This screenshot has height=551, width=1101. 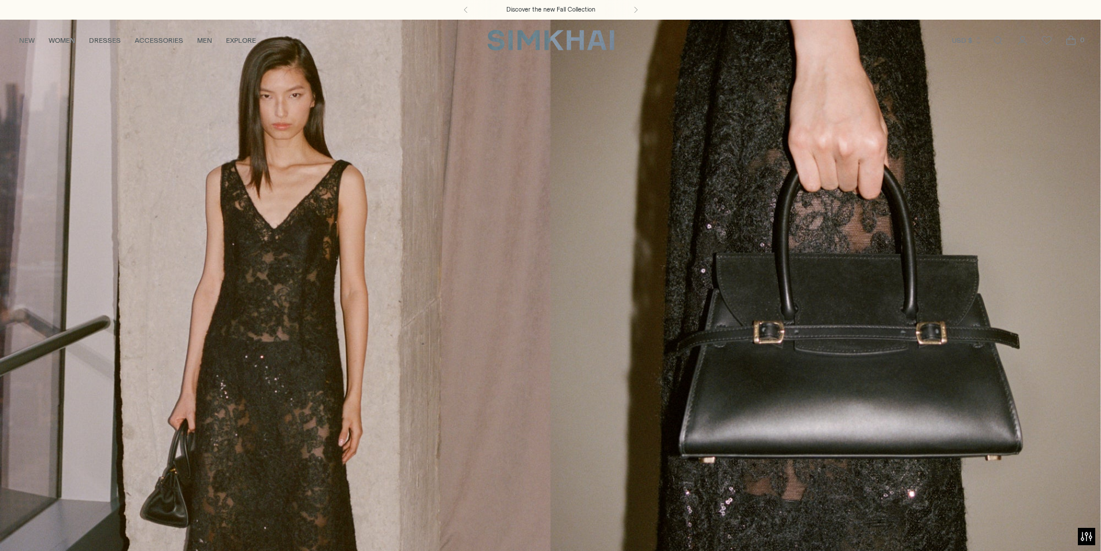 What do you see at coordinates (27, 40) in the screenshot?
I see `a: NEW` at bounding box center [27, 40].